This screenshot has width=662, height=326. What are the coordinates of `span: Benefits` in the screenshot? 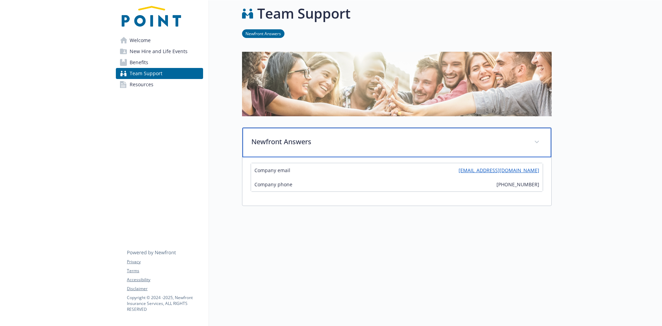 It's located at (139, 62).